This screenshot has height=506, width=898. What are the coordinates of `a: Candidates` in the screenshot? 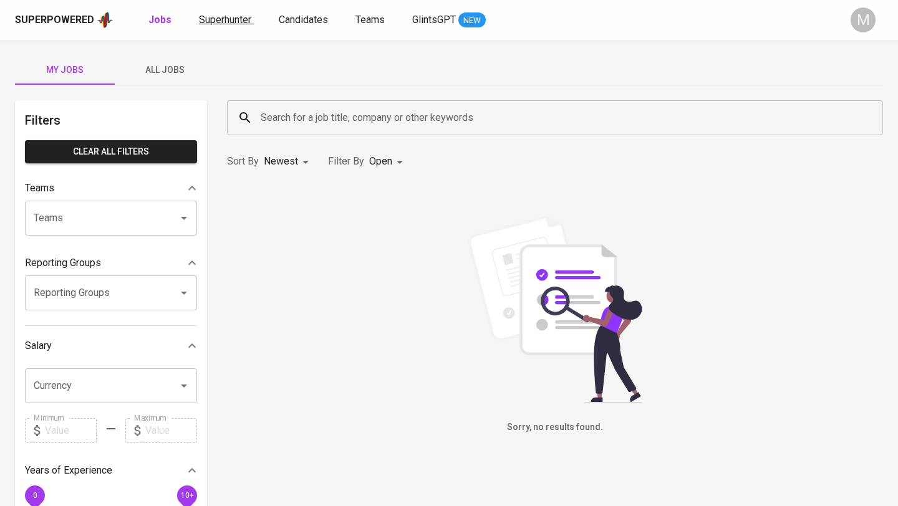 It's located at (304, 20).